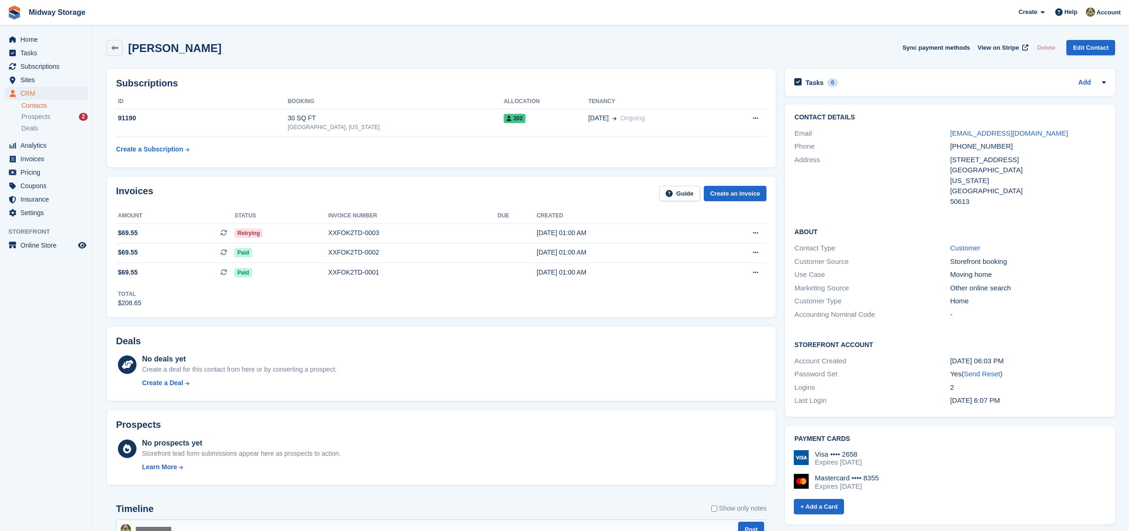  I want to click on th: Amount, so click(175, 216).